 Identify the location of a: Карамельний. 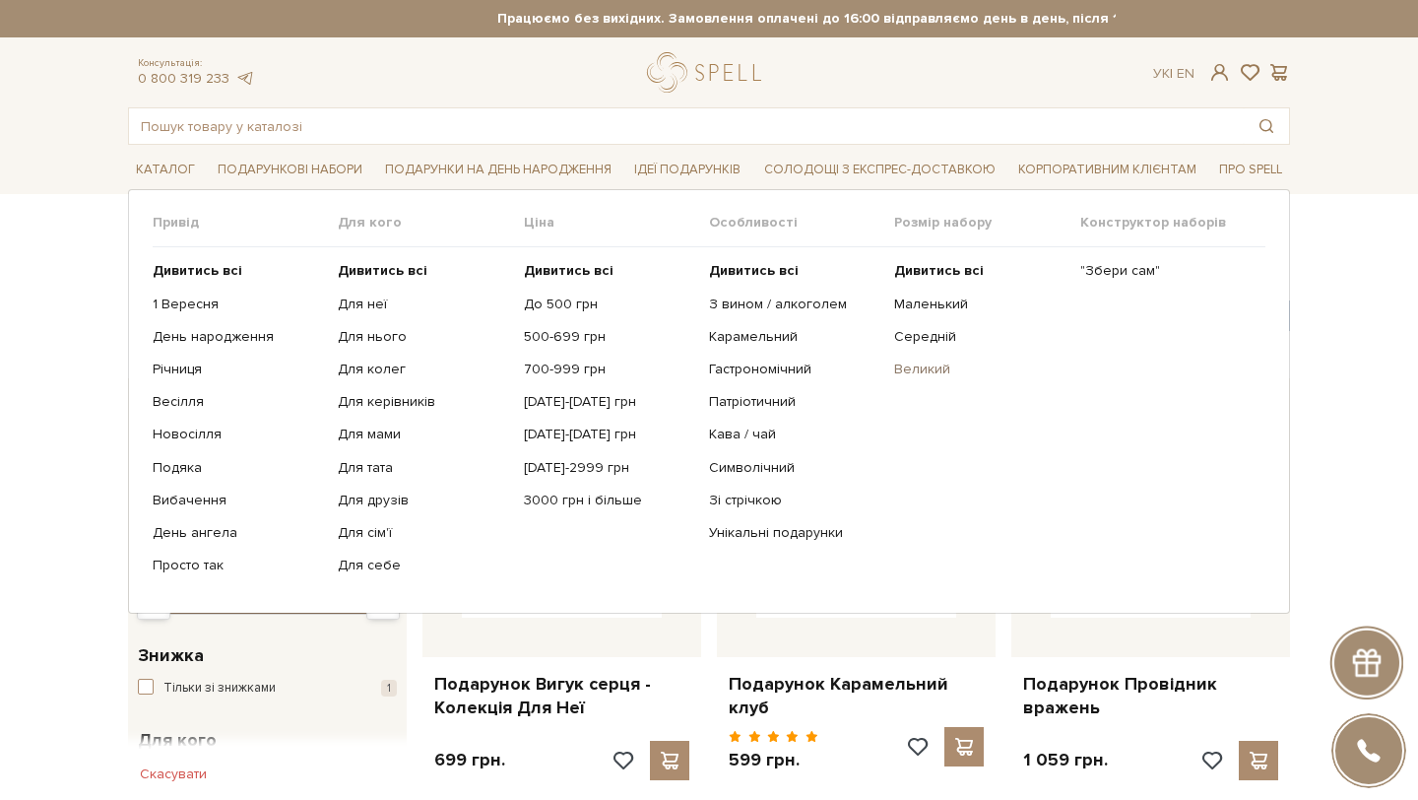
(794, 337).